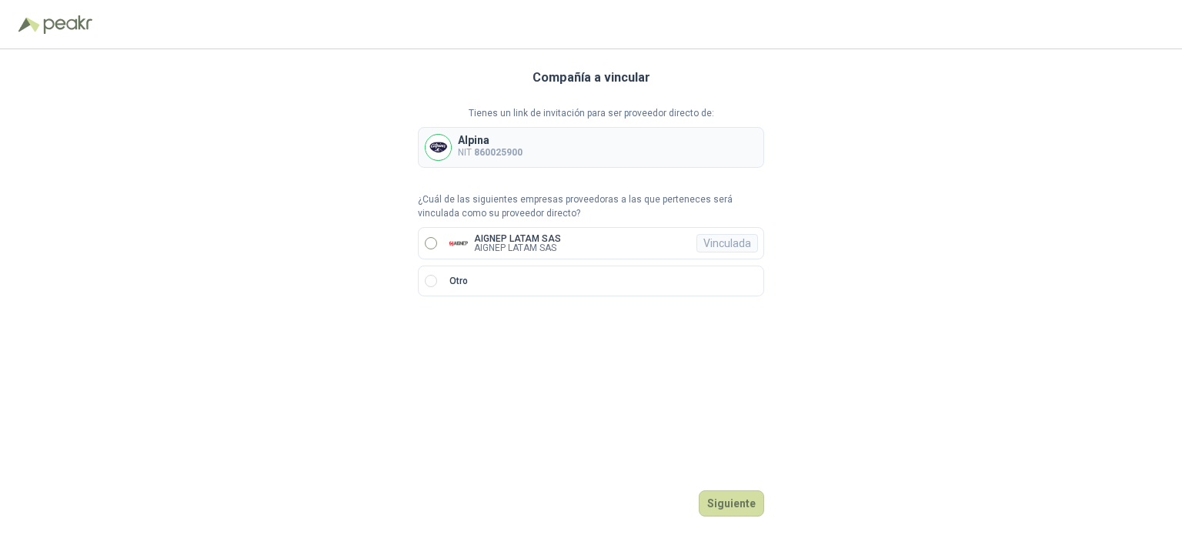 The image size is (1182, 535). What do you see at coordinates (68, 25) in the screenshot?
I see `img: Peakr` at bounding box center [68, 25].